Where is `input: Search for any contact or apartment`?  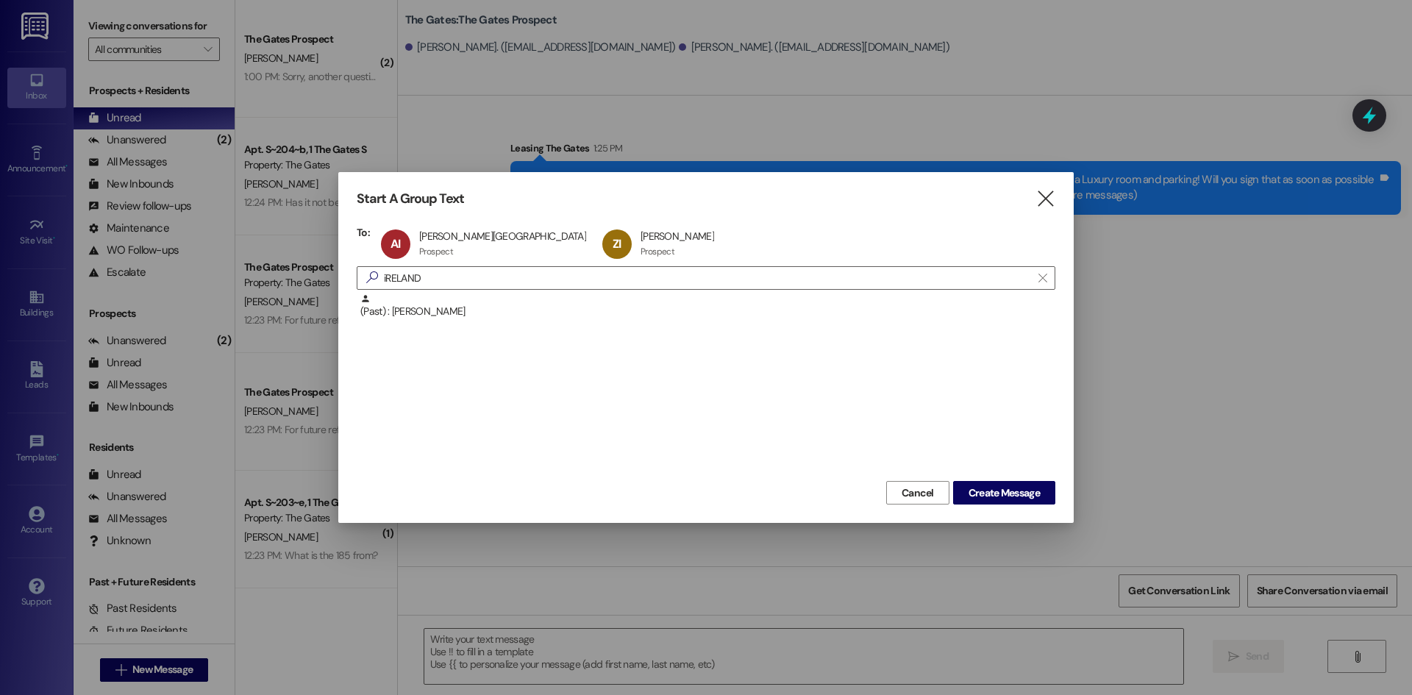
input: Search for any contact or apartment is located at coordinates (707, 278).